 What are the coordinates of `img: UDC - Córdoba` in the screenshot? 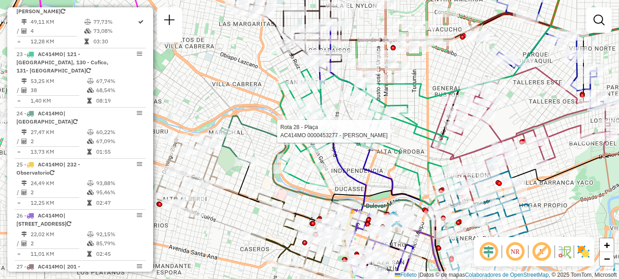 It's located at (396, 226).